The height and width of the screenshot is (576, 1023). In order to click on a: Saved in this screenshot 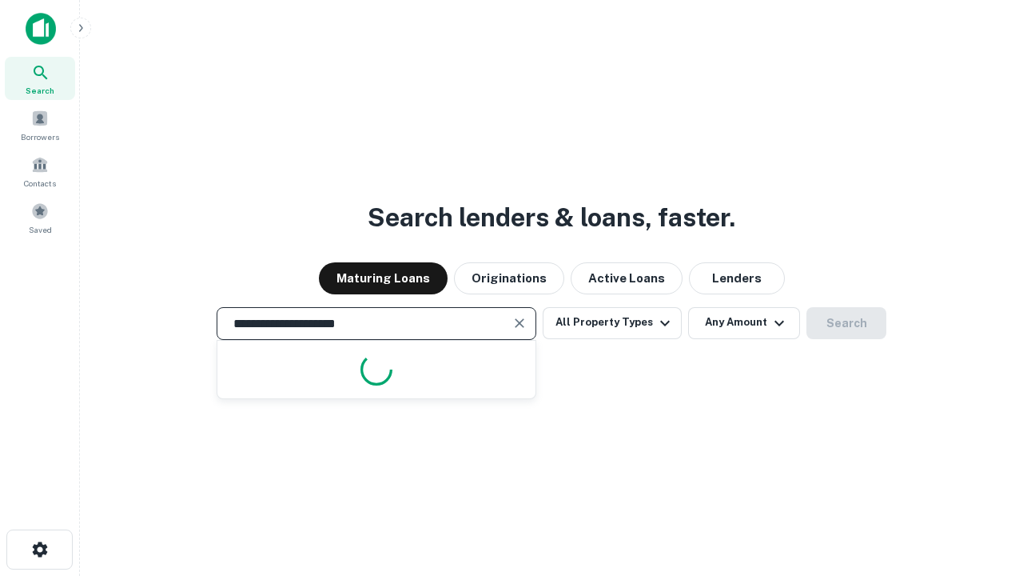, I will do `click(40, 217)`.